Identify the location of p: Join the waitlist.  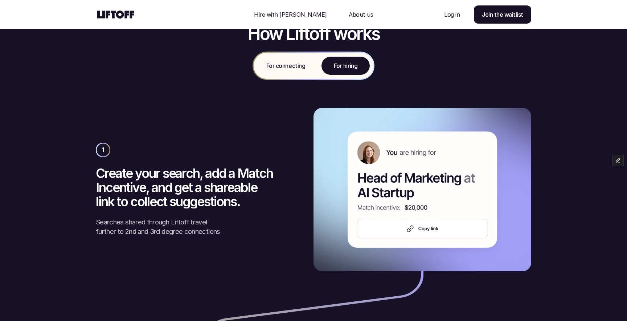
(503, 15).